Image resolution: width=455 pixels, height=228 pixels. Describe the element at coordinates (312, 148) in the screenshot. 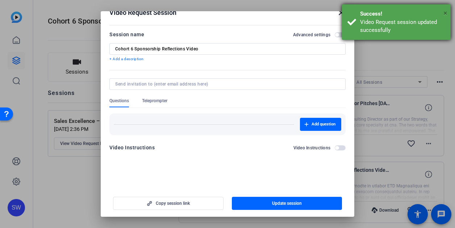

I see `h2: Video Instructions` at that location.